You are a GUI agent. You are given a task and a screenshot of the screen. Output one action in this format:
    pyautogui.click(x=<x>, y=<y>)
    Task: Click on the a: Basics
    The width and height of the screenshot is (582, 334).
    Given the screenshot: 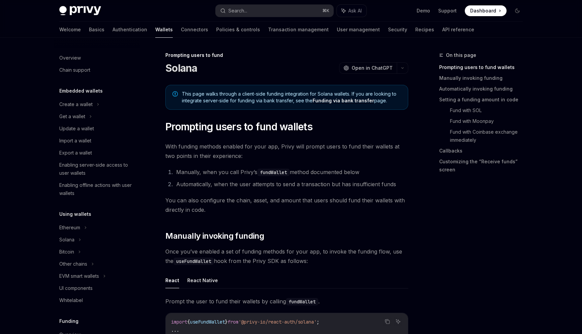 What is the action you would take?
    pyautogui.click(x=97, y=30)
    